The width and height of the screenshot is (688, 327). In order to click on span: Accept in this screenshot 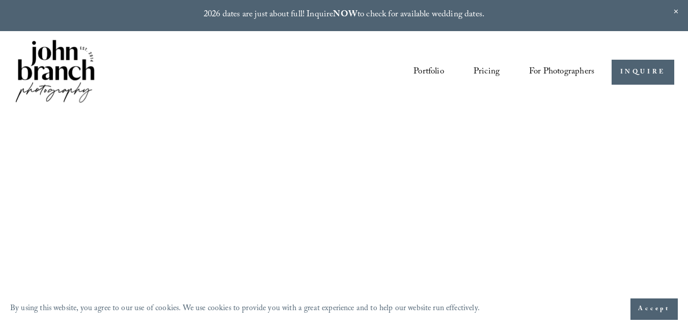, I will do `click(654, 309)`.